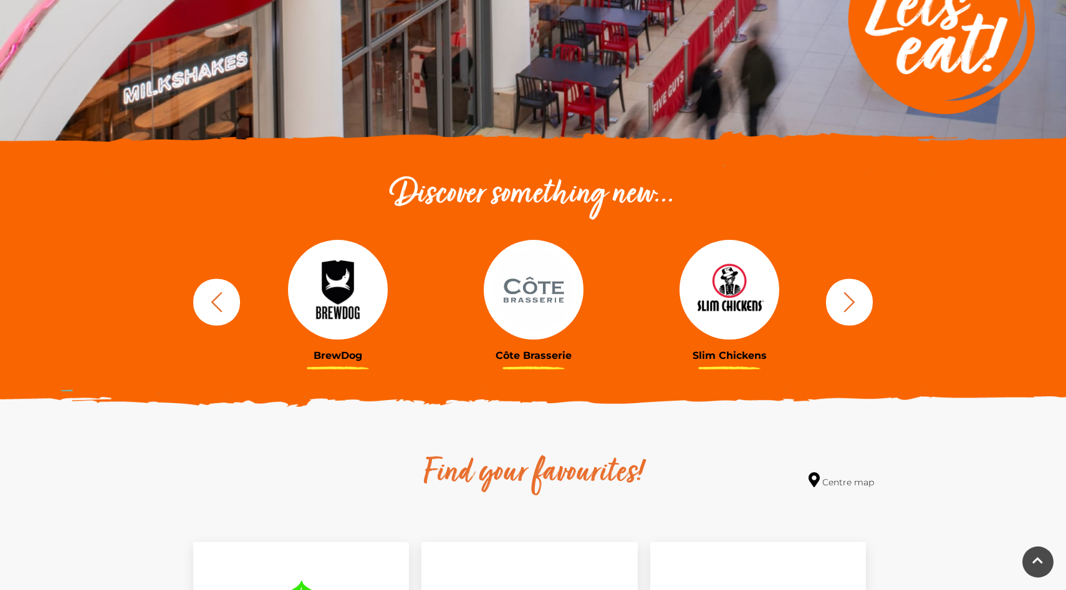 This screenshot has width=1066, height=590. I want to click on h2: Discover something new..., so click(533, 195).